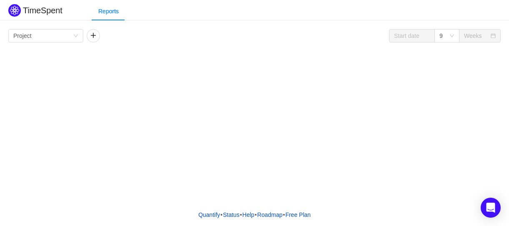 The height and width of the screenshot is (226, 509). Describe the element at coordinates (209, 215) in the screenshot. I see `a: Quantify` at that location.